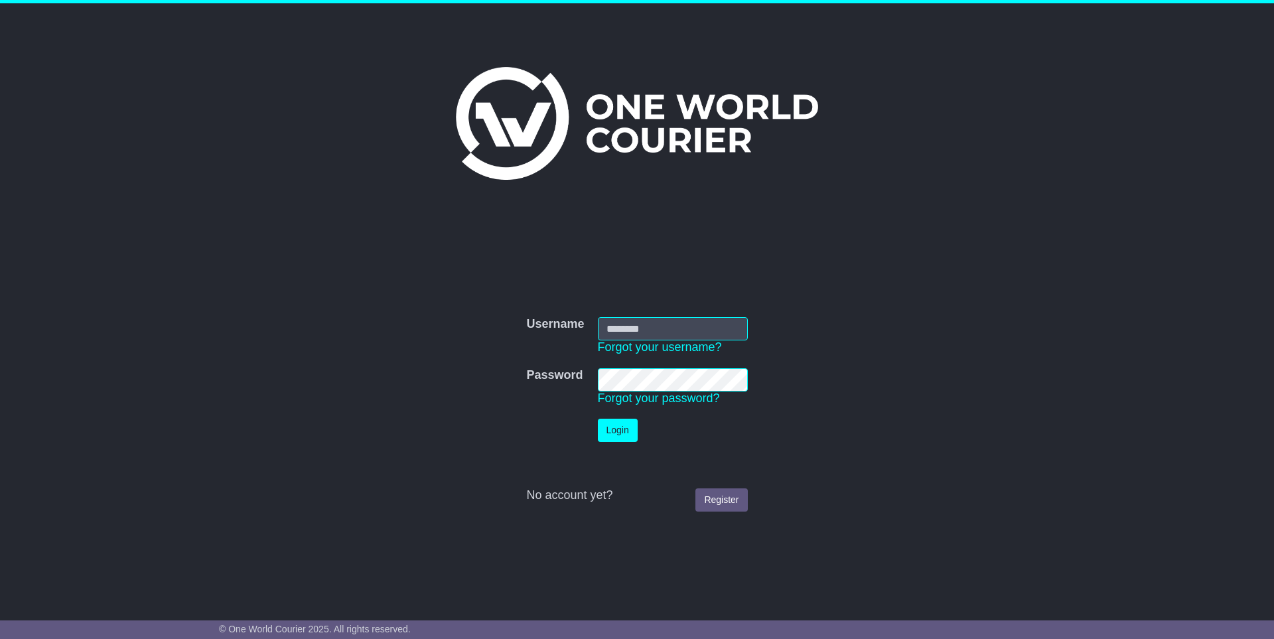 The height and width of the screenshot is (639, 1274). I want to click on a: Forgot your username?, so click(659, 347).